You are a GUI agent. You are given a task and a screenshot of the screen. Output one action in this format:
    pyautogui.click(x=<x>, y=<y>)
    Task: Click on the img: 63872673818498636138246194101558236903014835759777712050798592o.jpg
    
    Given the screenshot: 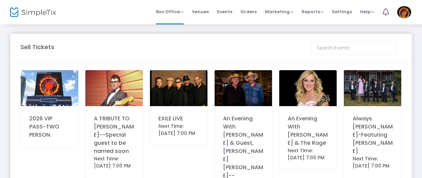 What is the action you would take?
    pyautogui.click(x=307, y=88)
    